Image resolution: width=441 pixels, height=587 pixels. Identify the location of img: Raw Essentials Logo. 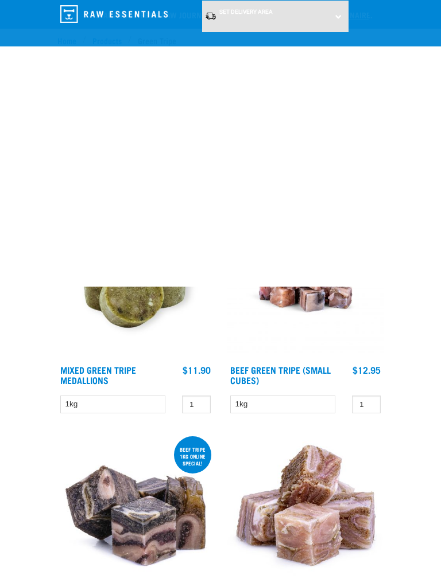
(114, 14).